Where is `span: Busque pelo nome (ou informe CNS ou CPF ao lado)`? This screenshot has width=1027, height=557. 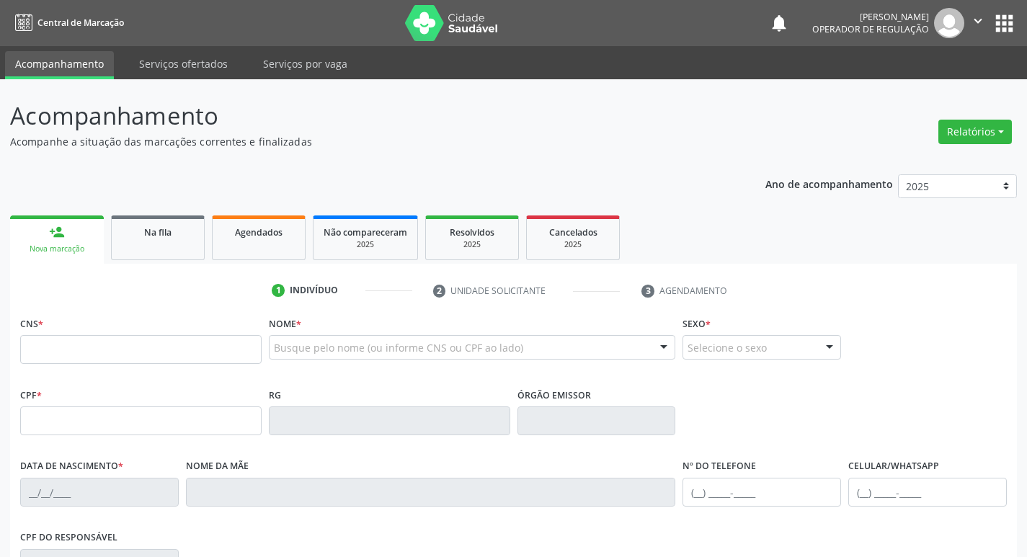 span: Busque pelo nome (ou informe CNS ou CPF ao lado) is located at coordinates (398, 347).